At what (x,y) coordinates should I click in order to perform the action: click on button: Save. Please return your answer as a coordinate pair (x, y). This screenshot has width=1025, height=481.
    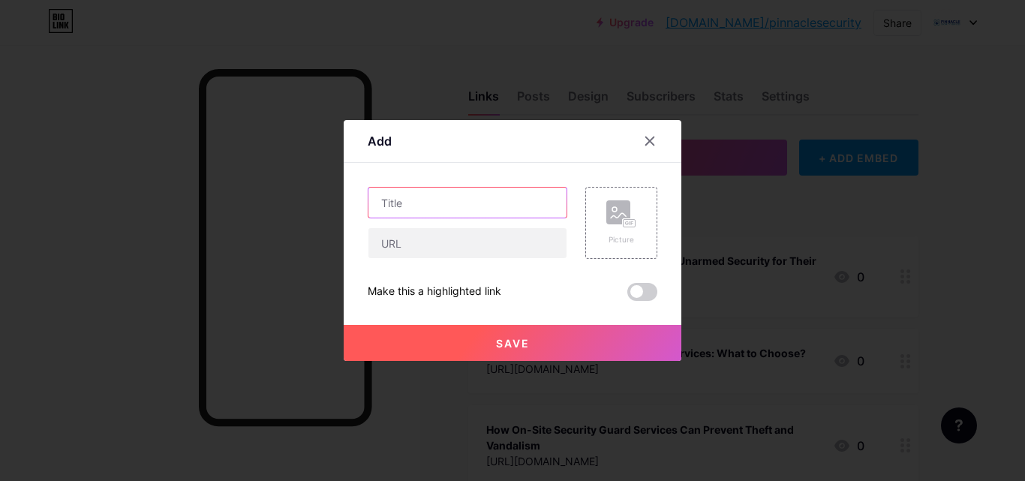
    Looking at the image, I should click on (512, 343).